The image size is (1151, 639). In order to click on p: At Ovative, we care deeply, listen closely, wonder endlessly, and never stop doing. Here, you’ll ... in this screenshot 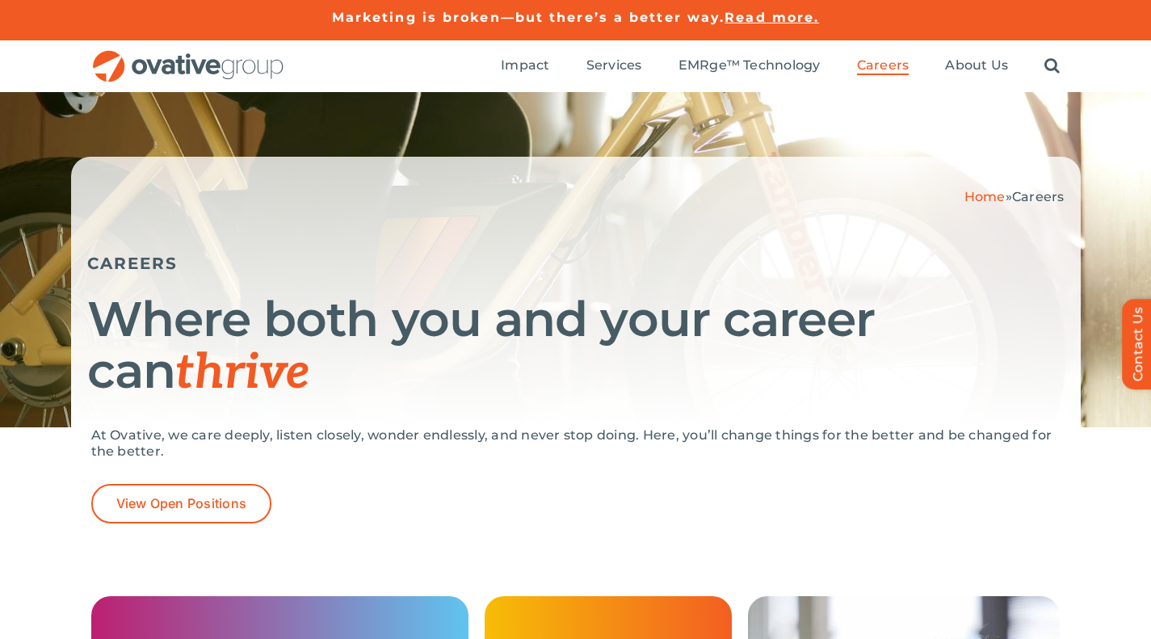, I will do `click(576, 444)`.